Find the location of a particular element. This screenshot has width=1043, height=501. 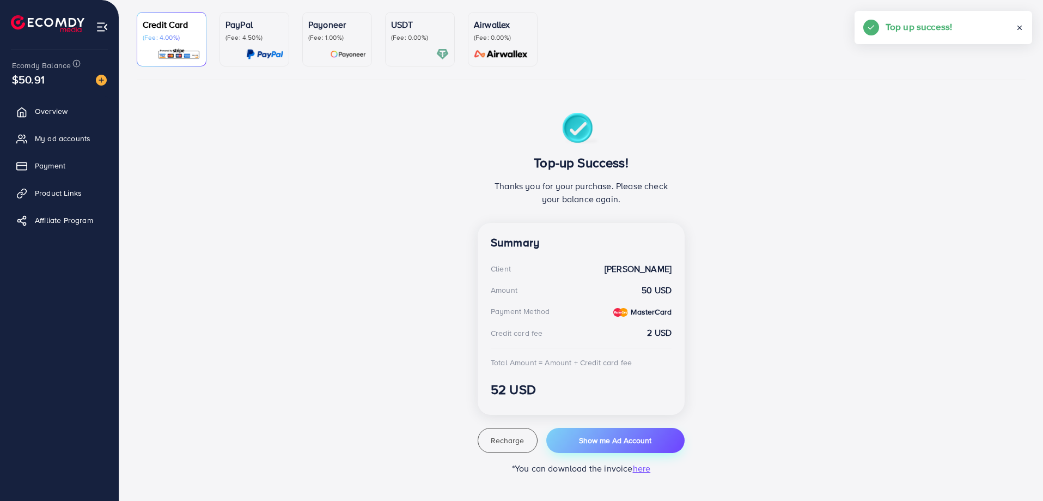

div: Client is located at coordinates (501, 269).